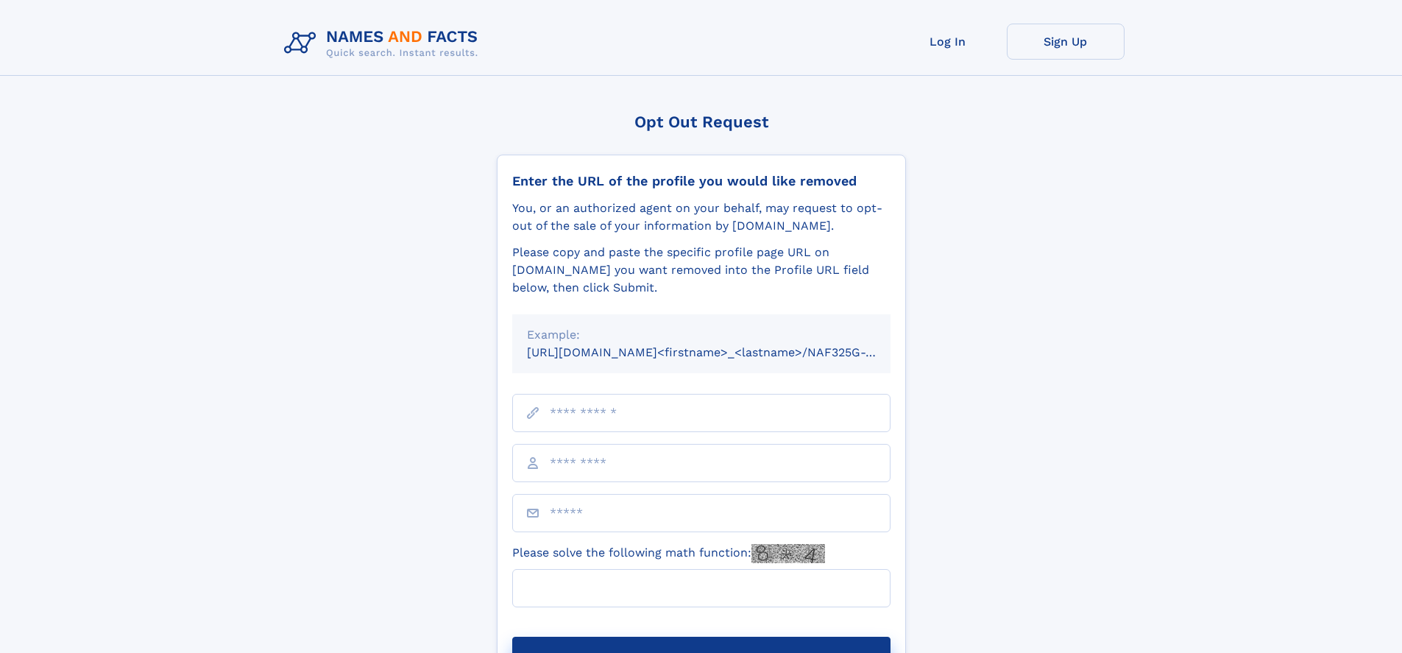  What do you see at coordinates (701, 217) in the screenshot?
I see `div: You, or an authorized agent on your behalf, may request to opt-out of the sale of your informatio...` at bounding box center [701, 217].